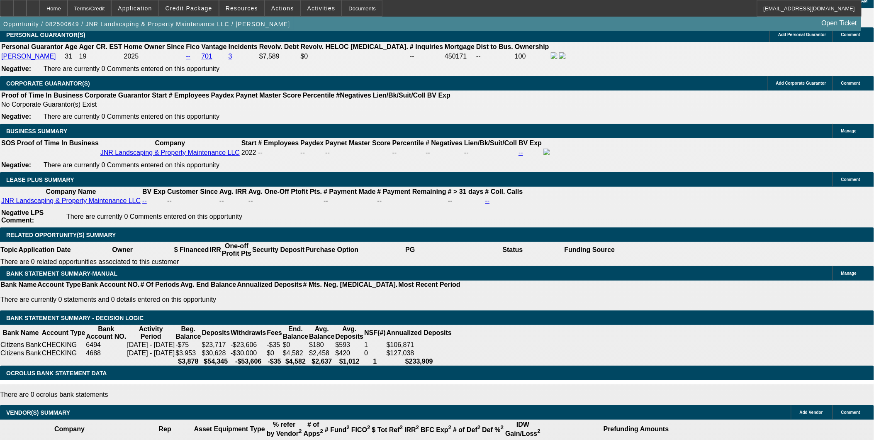 This screenshot has width=874, height=440. Describe the element at coordinates (436, 429) in the screenshot. I see `b: BFC Exp` at that location.